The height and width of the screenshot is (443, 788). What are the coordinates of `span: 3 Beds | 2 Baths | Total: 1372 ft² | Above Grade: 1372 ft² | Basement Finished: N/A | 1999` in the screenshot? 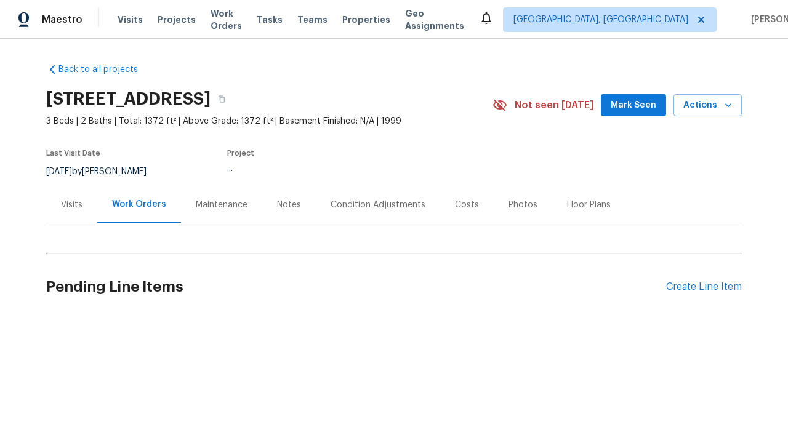 It's located at (269, 121).